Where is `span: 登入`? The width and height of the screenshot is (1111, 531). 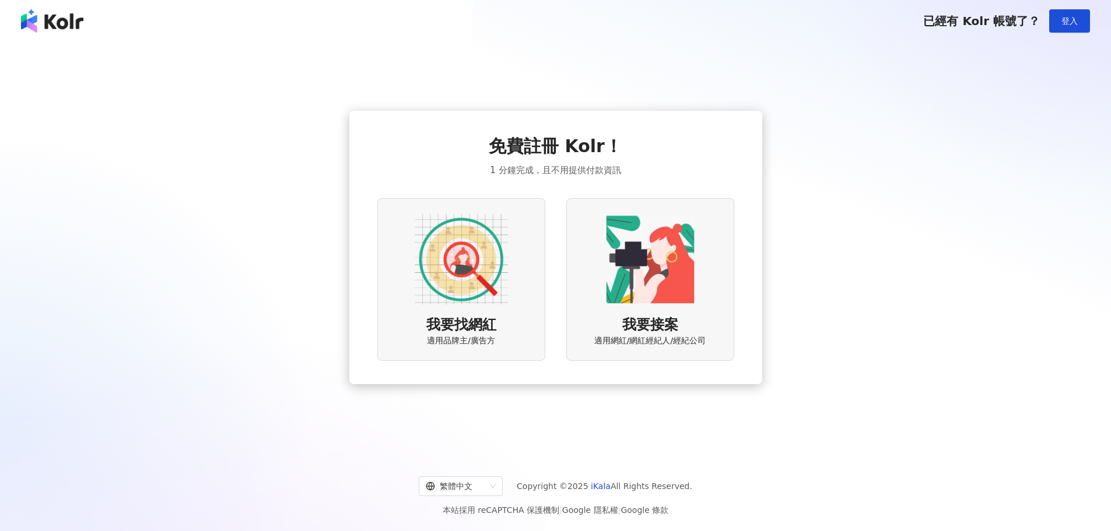
span: 登入 is located at coordinates (1069, 21).